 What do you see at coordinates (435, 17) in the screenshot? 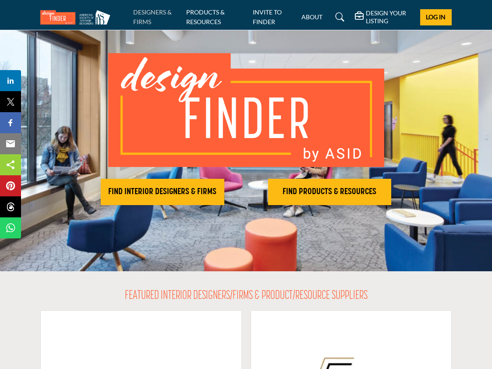
I see `span: Log In` at bounding box center [435, 17].